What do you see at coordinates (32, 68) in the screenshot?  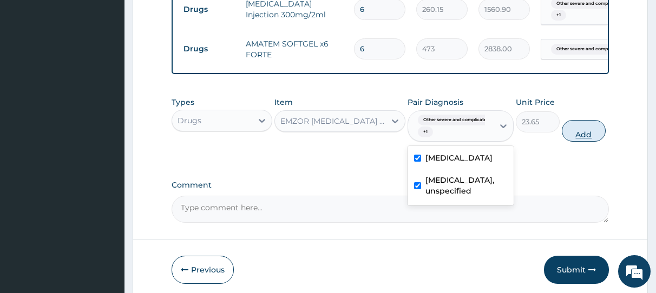 I see `img: d_794563401_company_1708531726252_794563401` at bounding box center [32, 68].